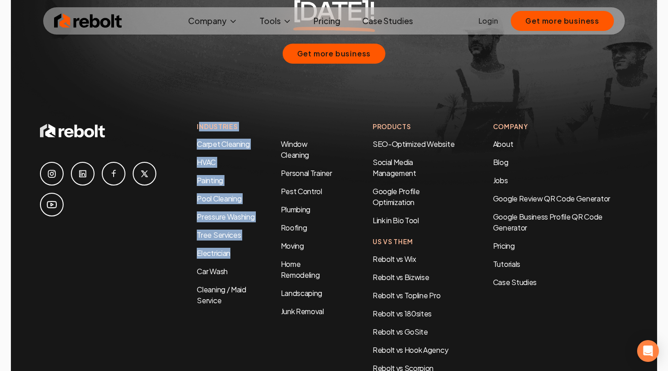  Describe the element at coordinates (551, 198) in the screenshot. I see `a: Google Review QR Code Generator` at that location.